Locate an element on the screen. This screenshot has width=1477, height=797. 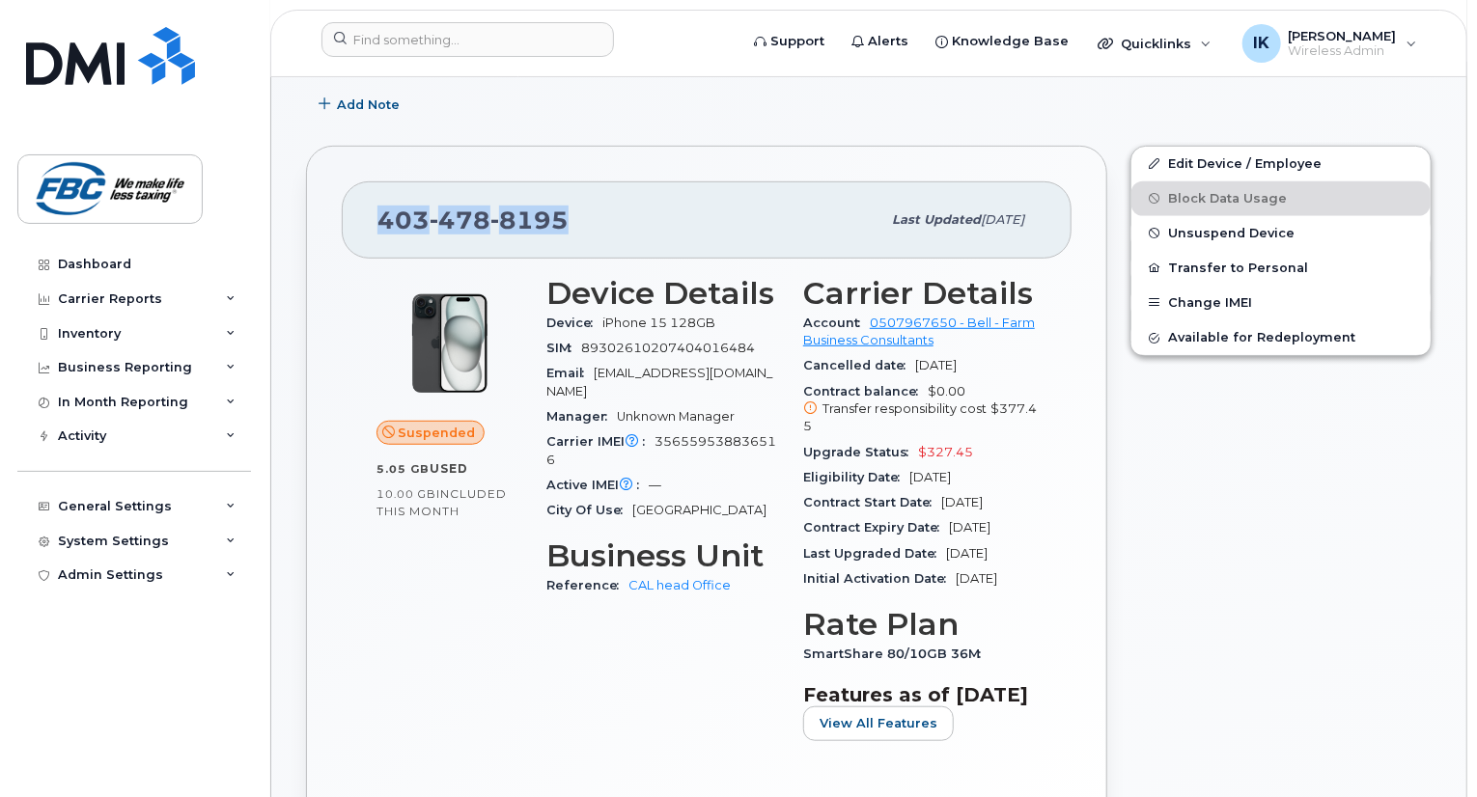
span: SmartShare 80/10GB 36M is located at coordinates (897, 654).